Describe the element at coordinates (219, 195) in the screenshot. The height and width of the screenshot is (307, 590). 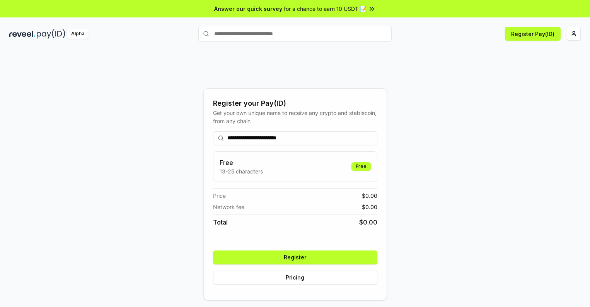
I see `span: Price` at that location.